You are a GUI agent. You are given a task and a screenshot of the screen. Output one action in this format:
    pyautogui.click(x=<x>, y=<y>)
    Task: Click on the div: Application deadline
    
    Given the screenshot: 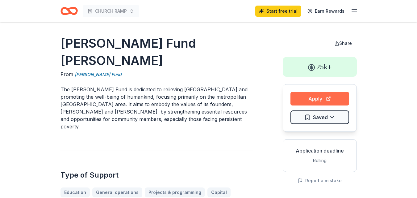 What is the action you would take?
    pyautogui.click(x=320, y=150)
    